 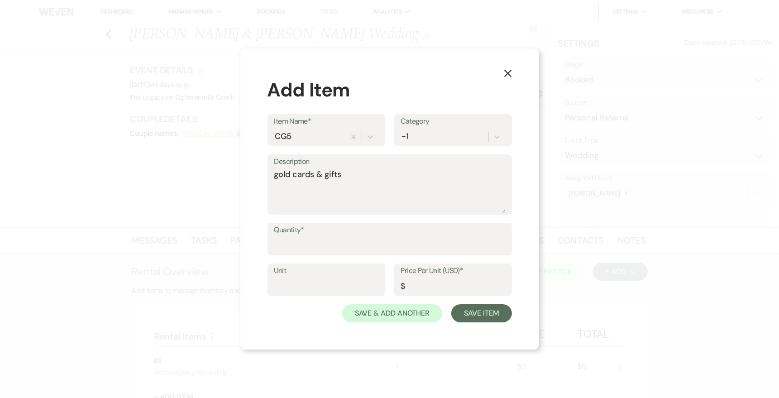 I want to click on label: Quantity*, so click(x=390, y=230).